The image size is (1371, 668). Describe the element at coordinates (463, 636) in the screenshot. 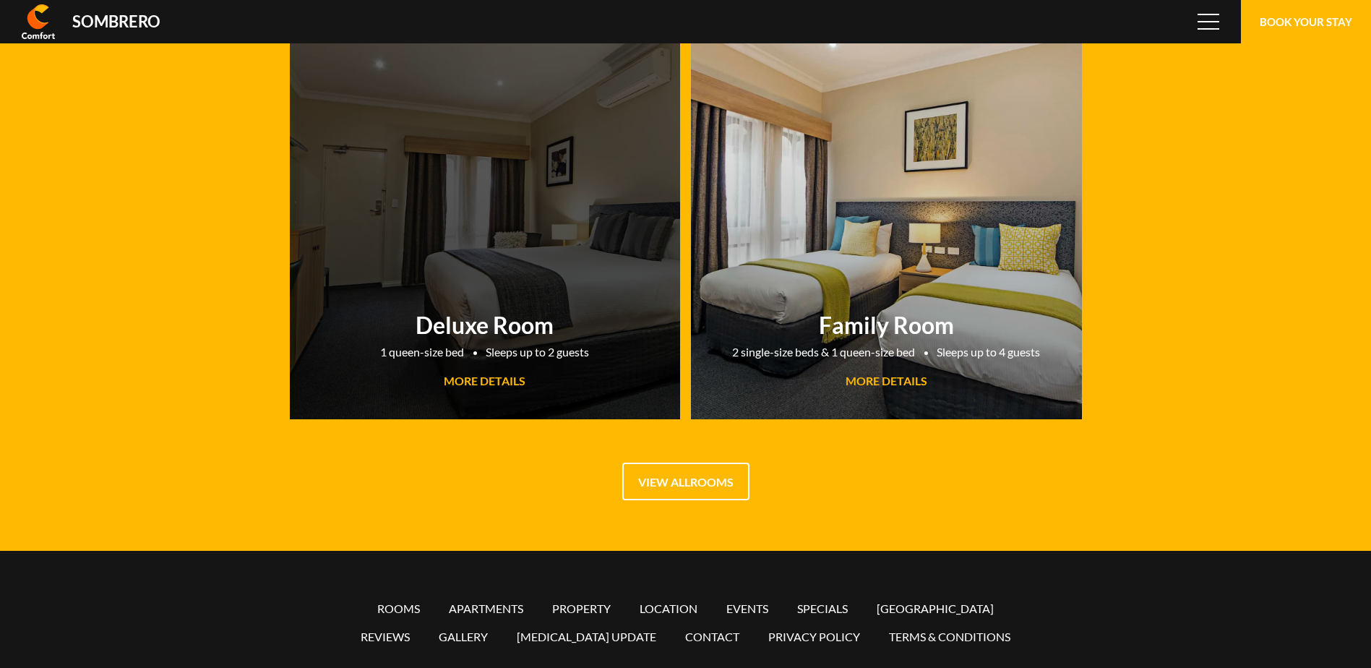

I see `a: Gallery` at that location.